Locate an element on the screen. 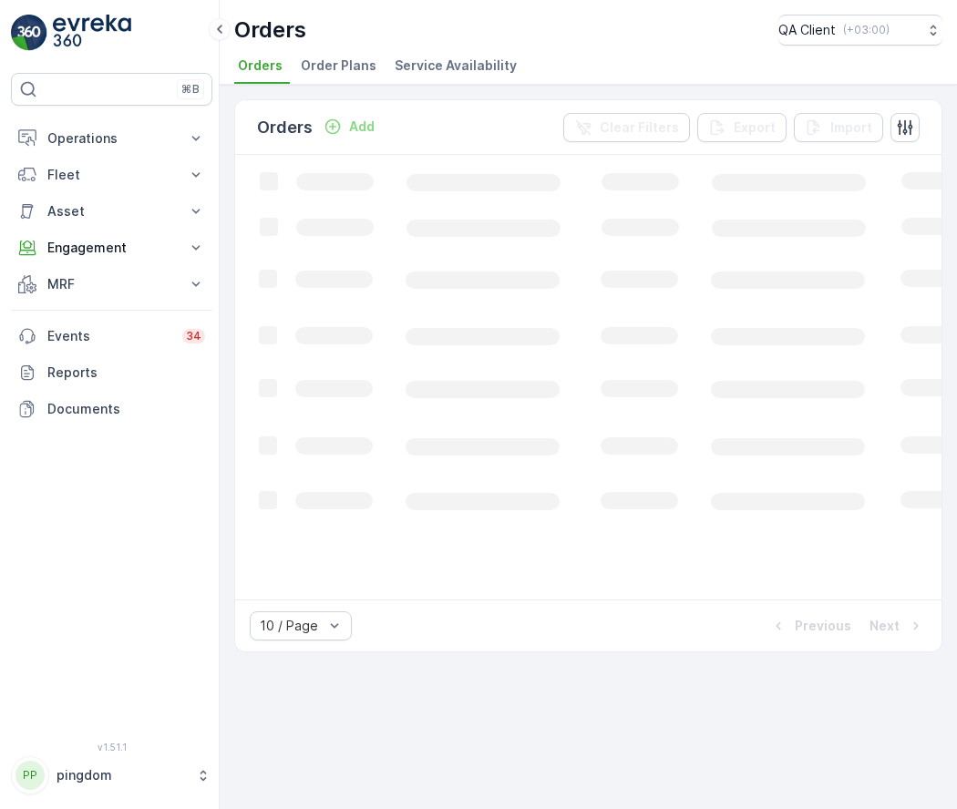  button: PPpingdom is located at coordinates (111, 775).